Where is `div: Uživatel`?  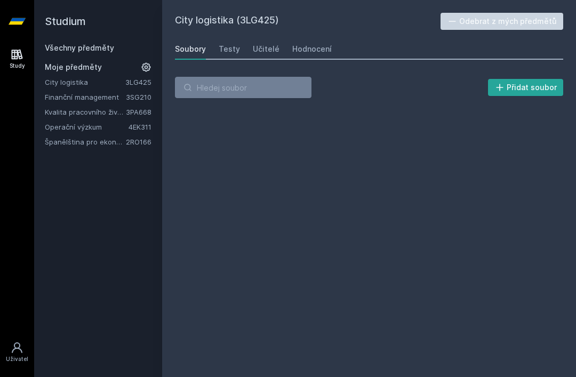 div: Uživatel is located at coordinates (17, 359).